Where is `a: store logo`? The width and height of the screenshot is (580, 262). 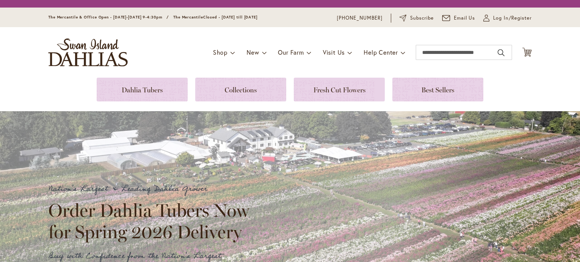 a: store logo is located at coordinates (88, 52).